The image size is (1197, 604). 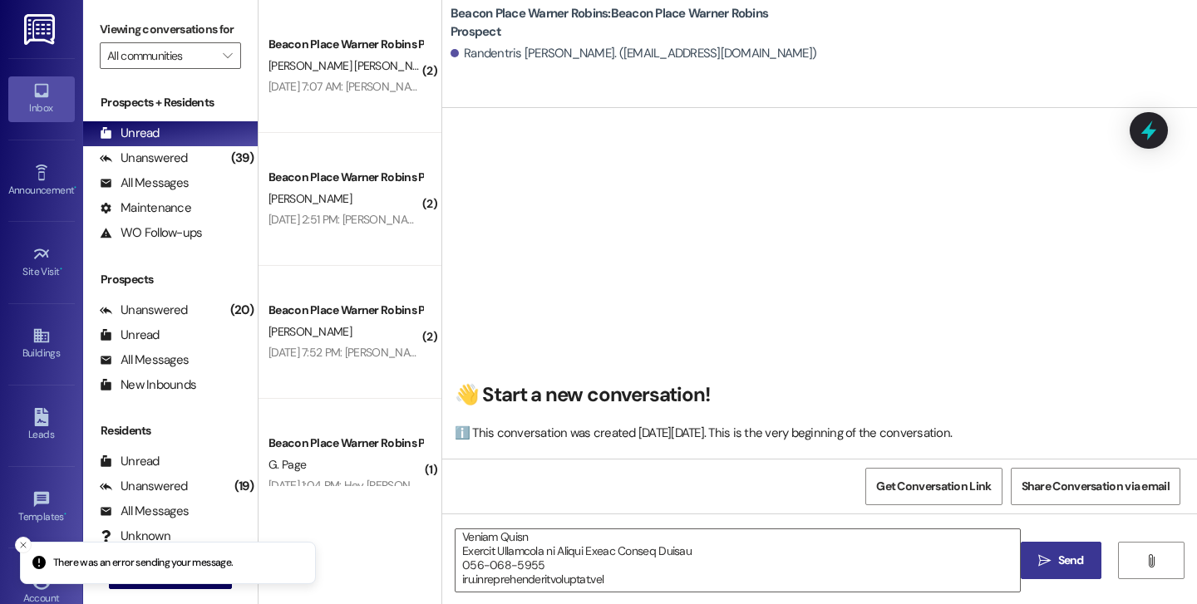 I want to click on div: (20), so click(x=242, y=310).